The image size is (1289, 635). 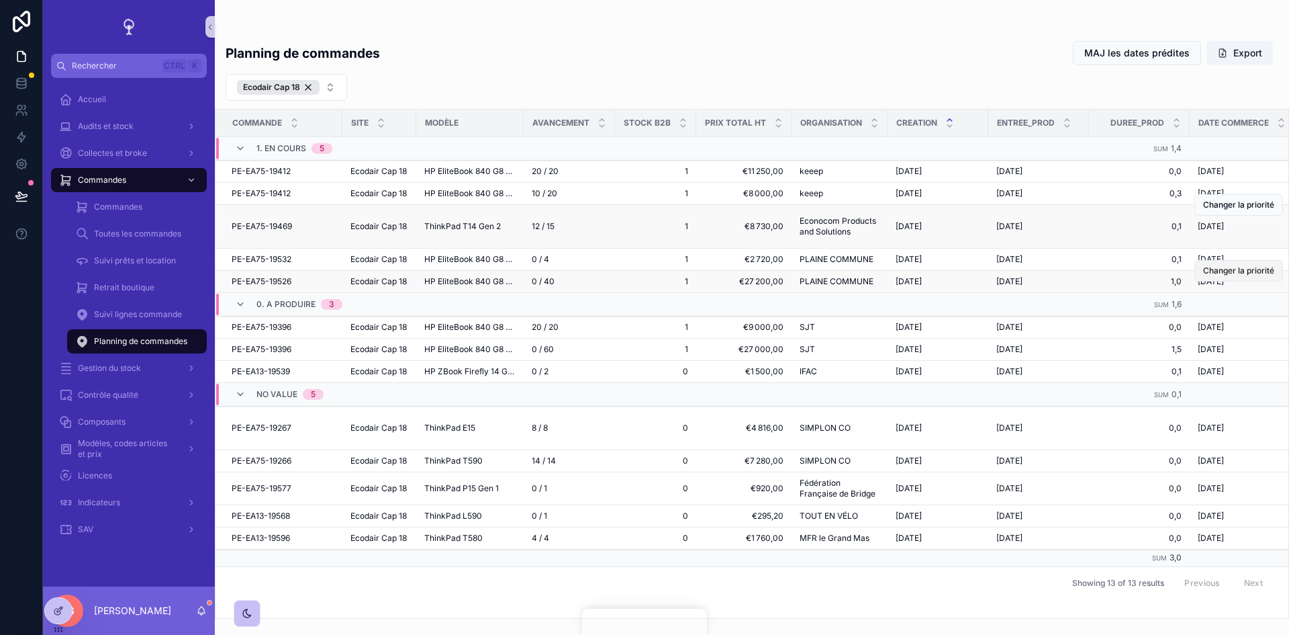 What do you see at coordinates (744, 193) in the screenshot?
I see `a: €8 000,00` at bounding box center [744, 193].